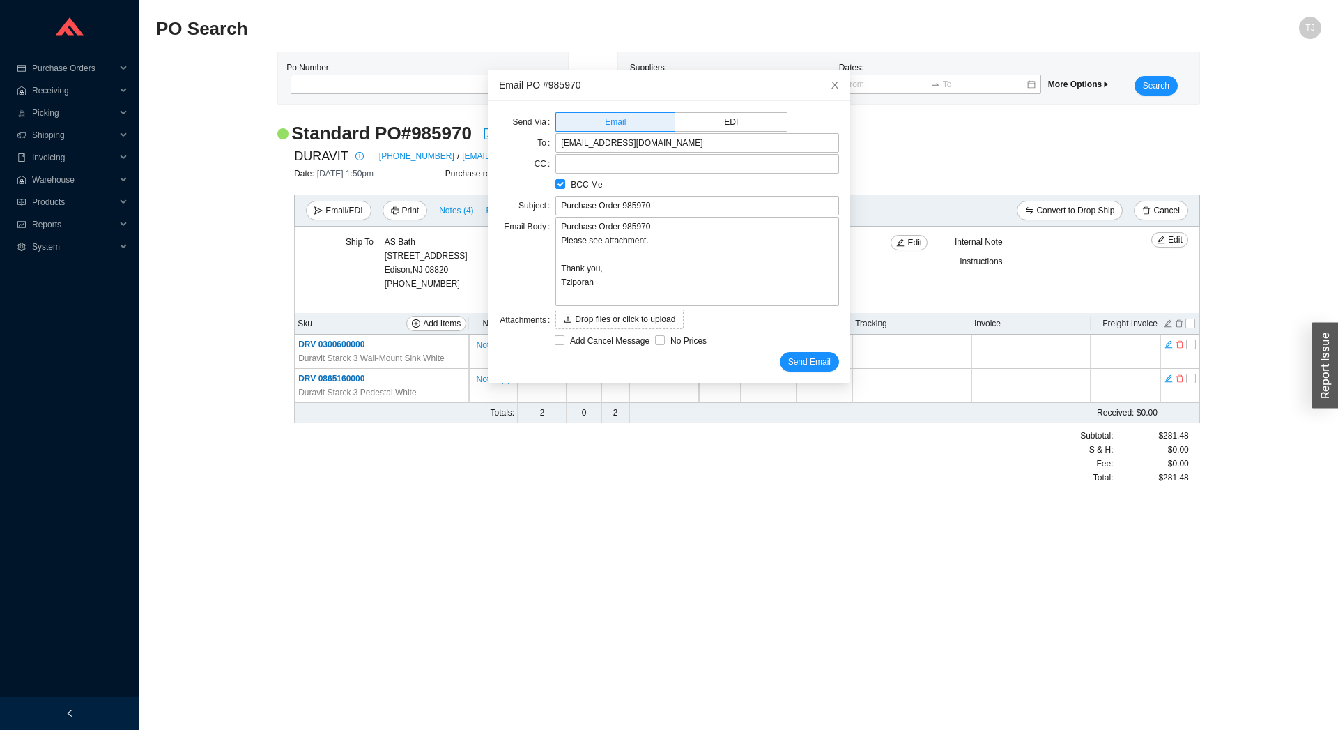 This screenshot has height=730, width=1338. Describe the element at coordinates (625, 319) in the screenshot. I see `span: Drop files or click to upload` at that location.